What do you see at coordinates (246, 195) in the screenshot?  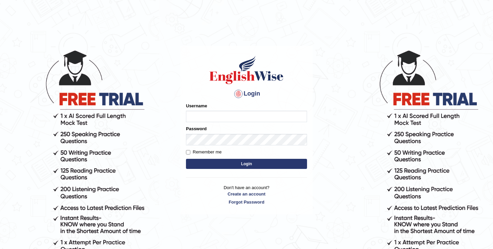 I see `p: Don't have an account?` at bounding box center [246, 195].